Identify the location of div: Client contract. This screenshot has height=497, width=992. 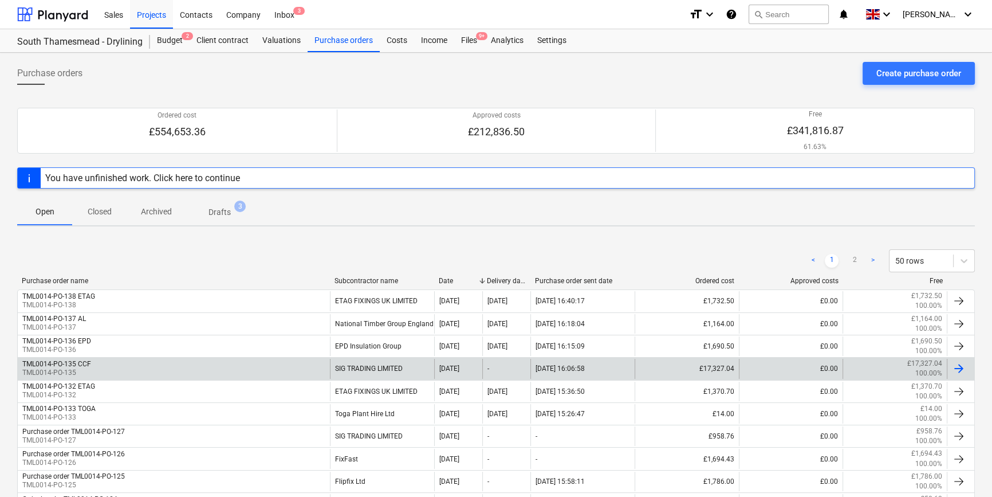
(222, 41).